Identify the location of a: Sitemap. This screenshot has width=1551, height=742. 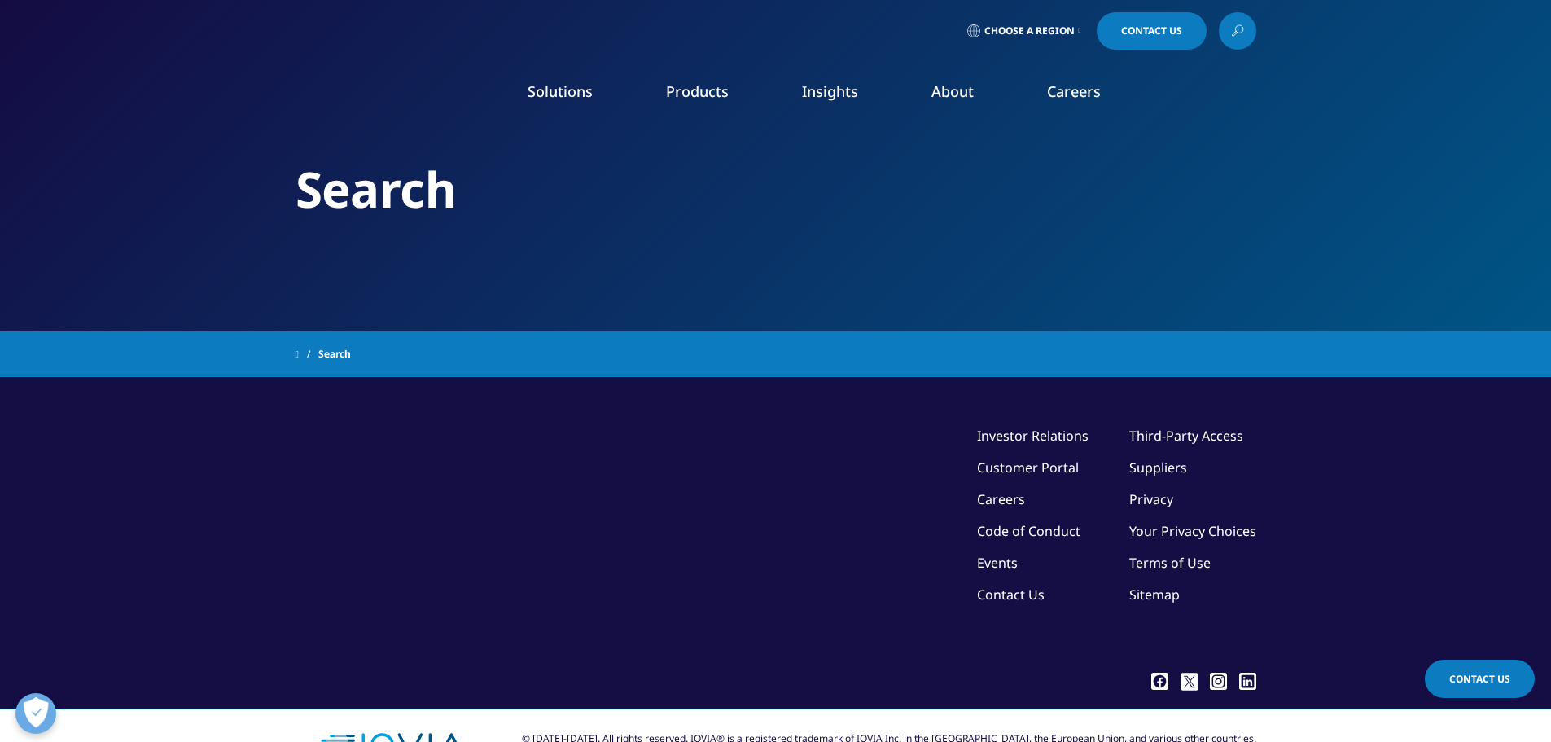
(1154, 594).